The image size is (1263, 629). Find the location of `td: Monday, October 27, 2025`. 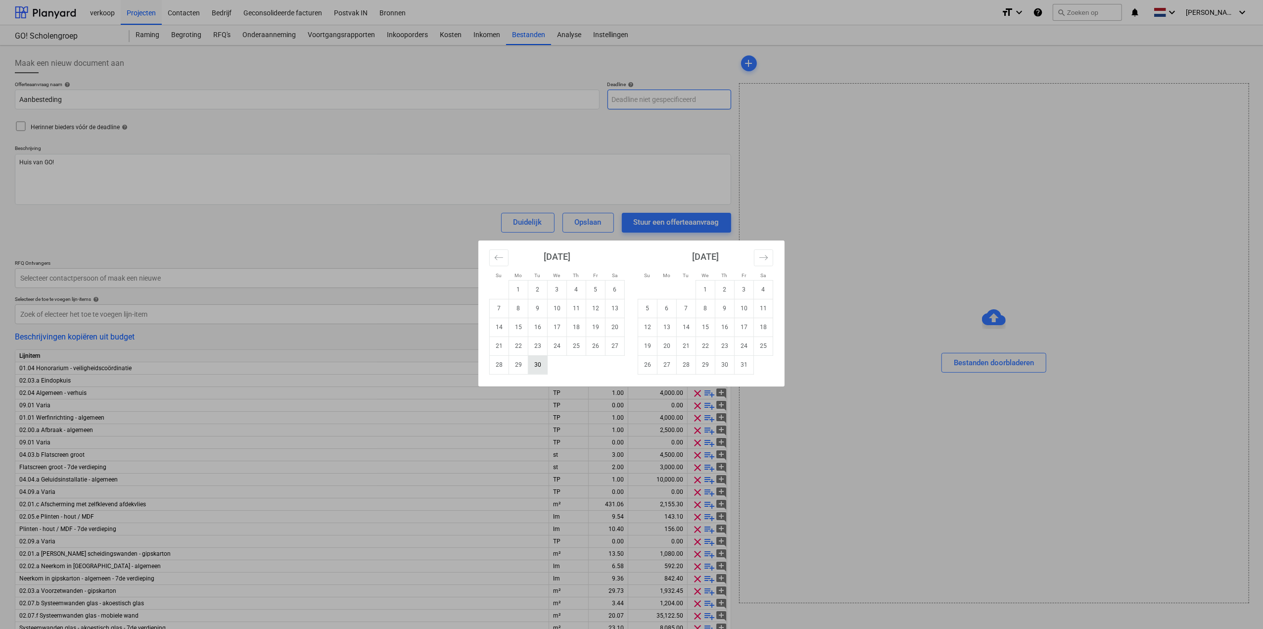

td: Monday, October 27, 2025 is located at coordinates (667, 365).